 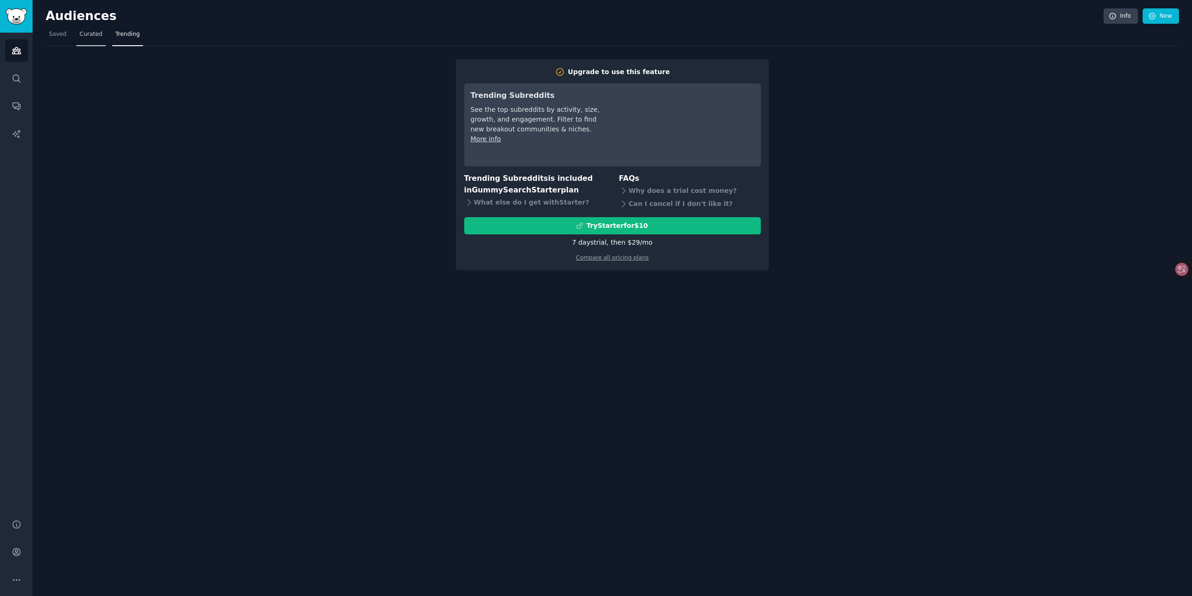 What do you see at coordinates (690, 204) in the screenshot?
I see `div: Can I cancel if I don't like it?` at bounding box center [690, 204].